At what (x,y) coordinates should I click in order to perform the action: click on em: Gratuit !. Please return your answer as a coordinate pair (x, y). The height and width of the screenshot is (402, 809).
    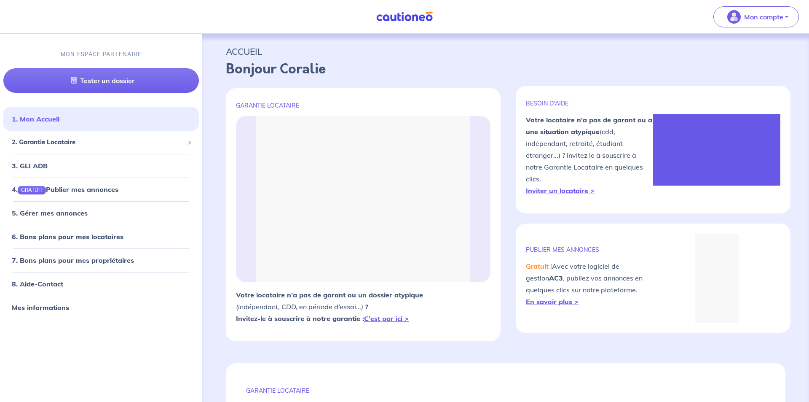
    Looking at the image, I should click on (539, 266).